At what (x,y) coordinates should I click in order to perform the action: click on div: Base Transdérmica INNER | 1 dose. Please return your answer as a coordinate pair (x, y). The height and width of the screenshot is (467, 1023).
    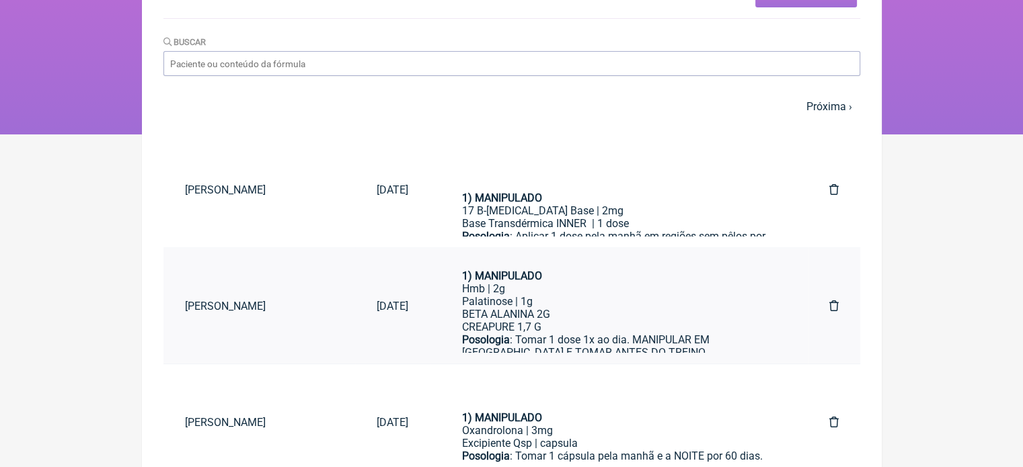
    Looking at the image, I should click on (619, 223).